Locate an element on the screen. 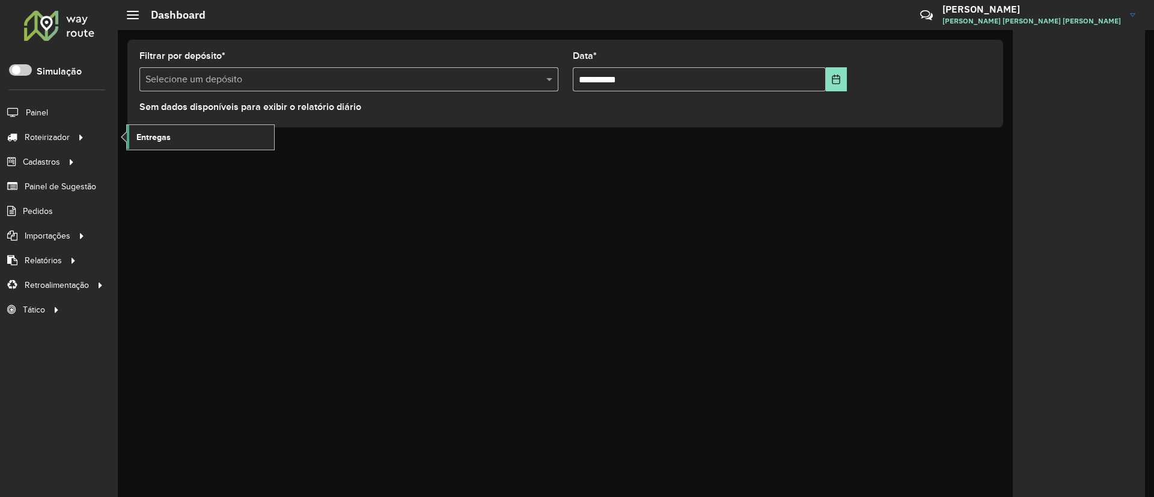 This screenshot has height=497, width=1154. h2: Dashboard is located at coordinates (172, 15).